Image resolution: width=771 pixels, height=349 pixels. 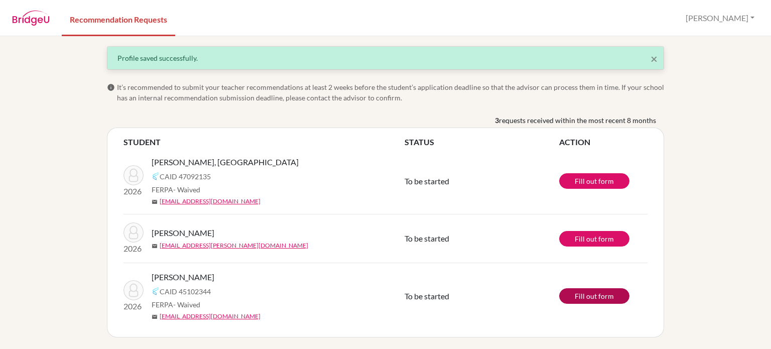 What do you see at coordinates (185, 176) in the screenshot?
I see `span: CAID 47092135` at bounding box center [185, 176].